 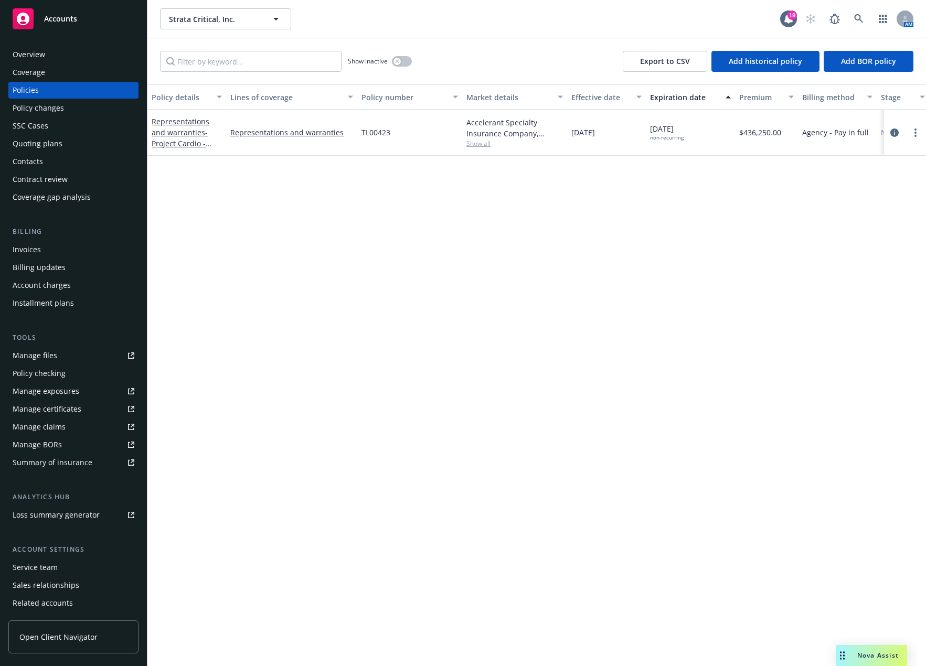 What do you see at coordinates (73, 285) in the screenshot?
I see `a: Account charges` at bounding box center [73, 285].